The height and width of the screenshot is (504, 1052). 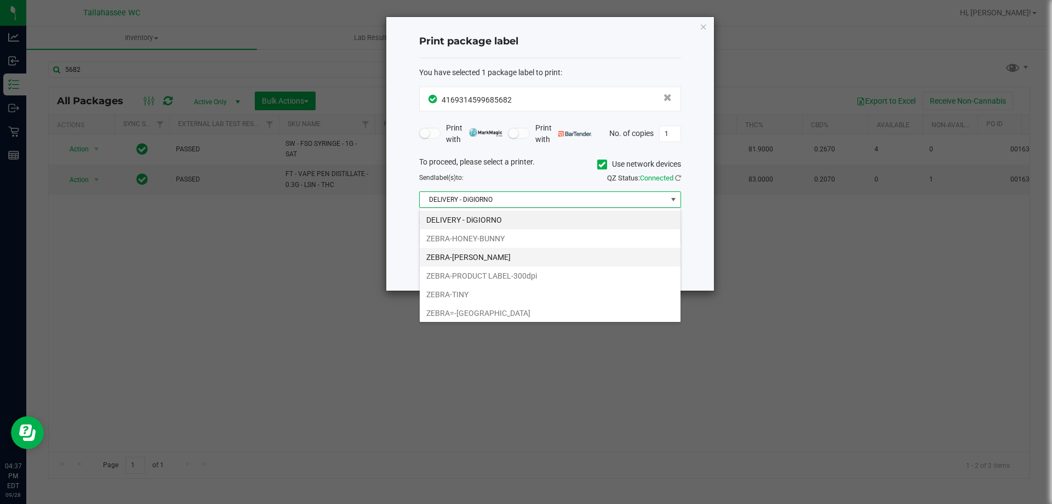 What do you see at coordinates (575, 134) in the screenshot?
I see `img: bartender.png` at bounding box center [575, 134].